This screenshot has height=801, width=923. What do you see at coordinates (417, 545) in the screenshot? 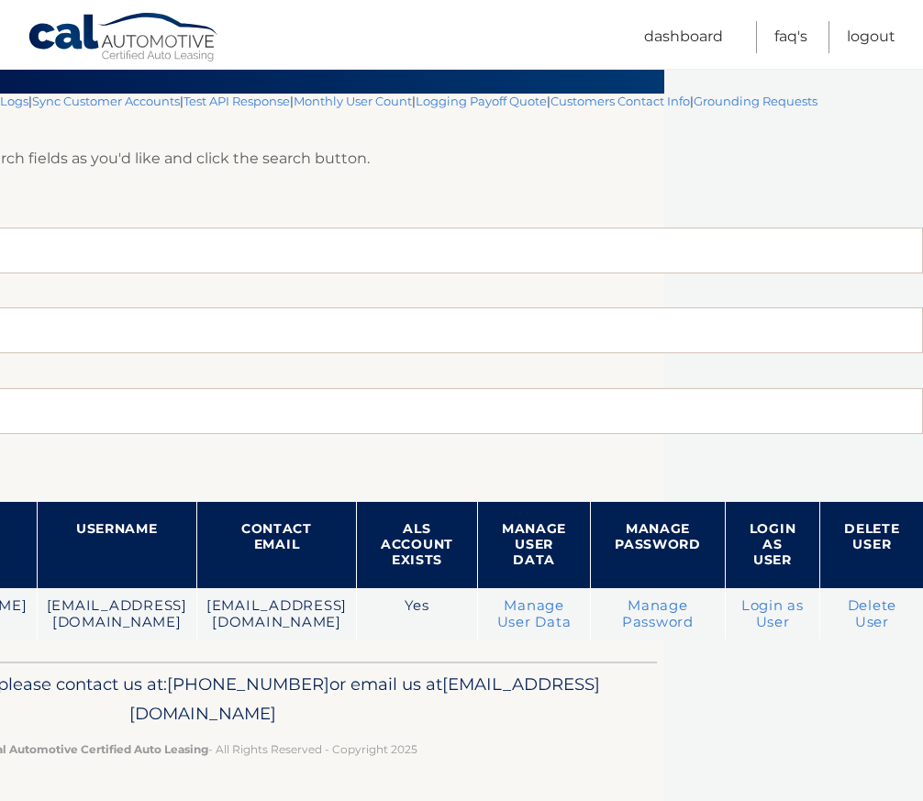
I see `th: ALS Account Exists` at bounding box center [417, 545].